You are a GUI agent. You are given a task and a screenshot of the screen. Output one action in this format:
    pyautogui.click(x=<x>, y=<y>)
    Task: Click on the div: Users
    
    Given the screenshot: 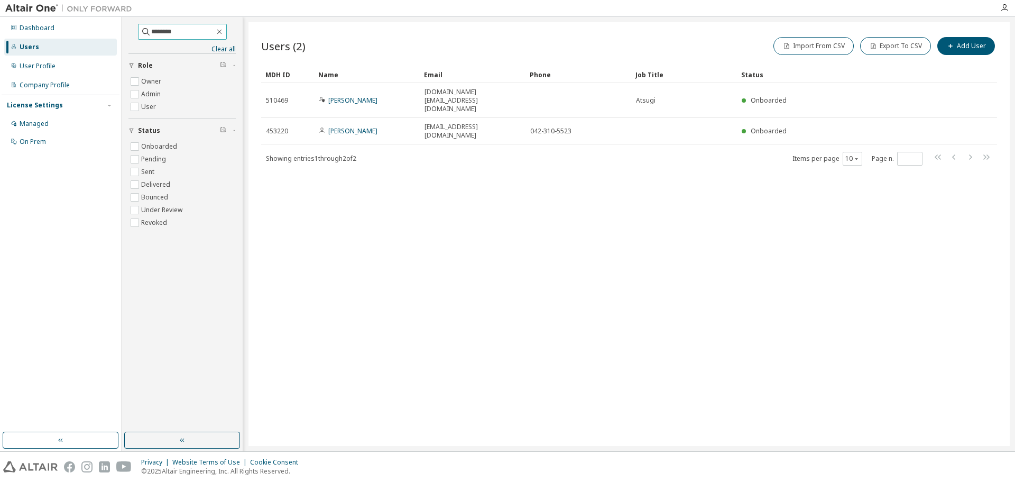 What is the action you would take?
    pyautogui.click(x=29, y=47)
    